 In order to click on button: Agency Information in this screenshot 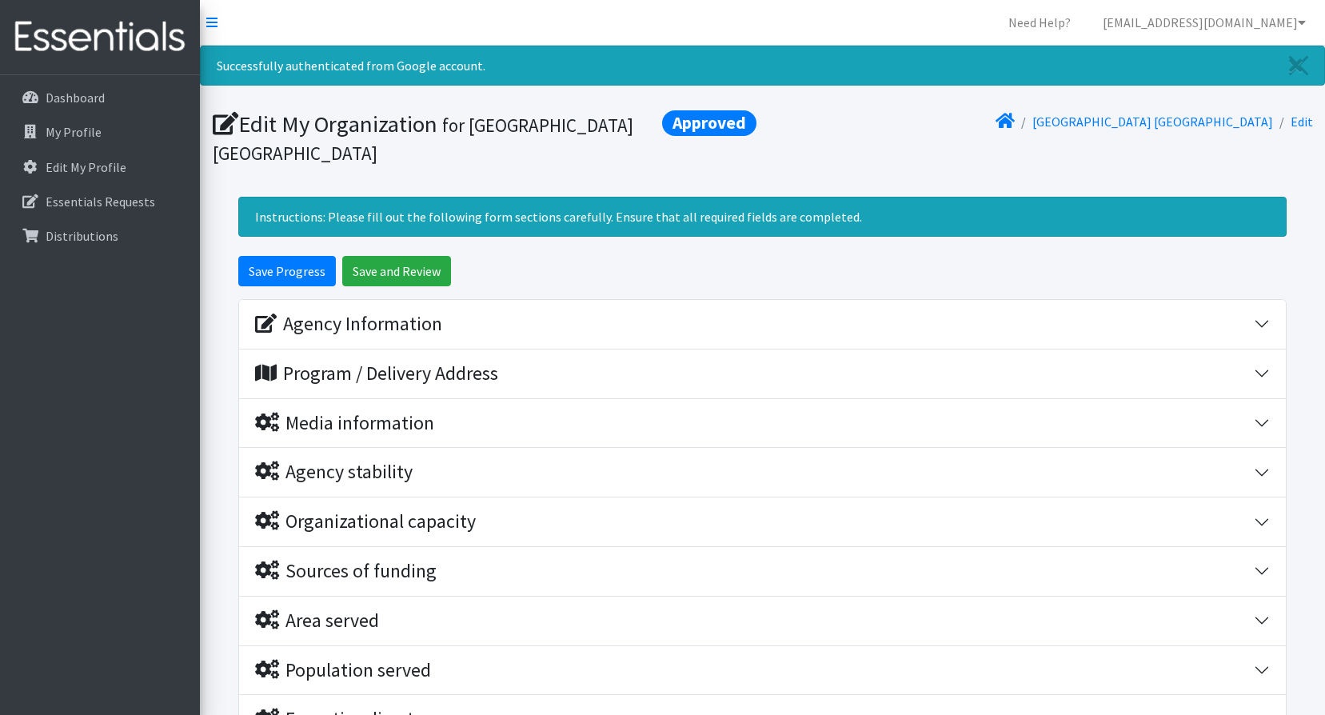, I will do `click(762, 324)`.